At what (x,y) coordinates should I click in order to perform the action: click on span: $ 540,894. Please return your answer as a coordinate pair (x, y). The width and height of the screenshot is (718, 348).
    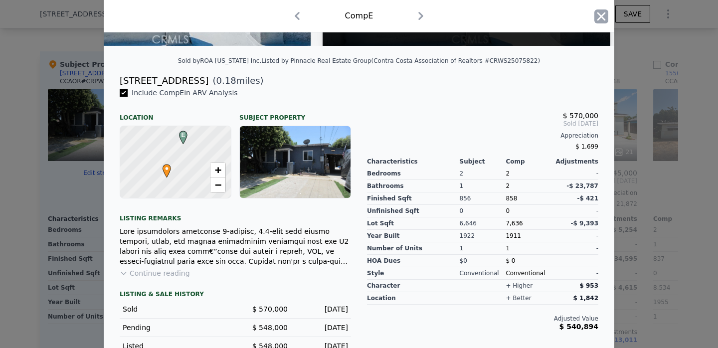
    Looking at the image, I should click on (579, 326).